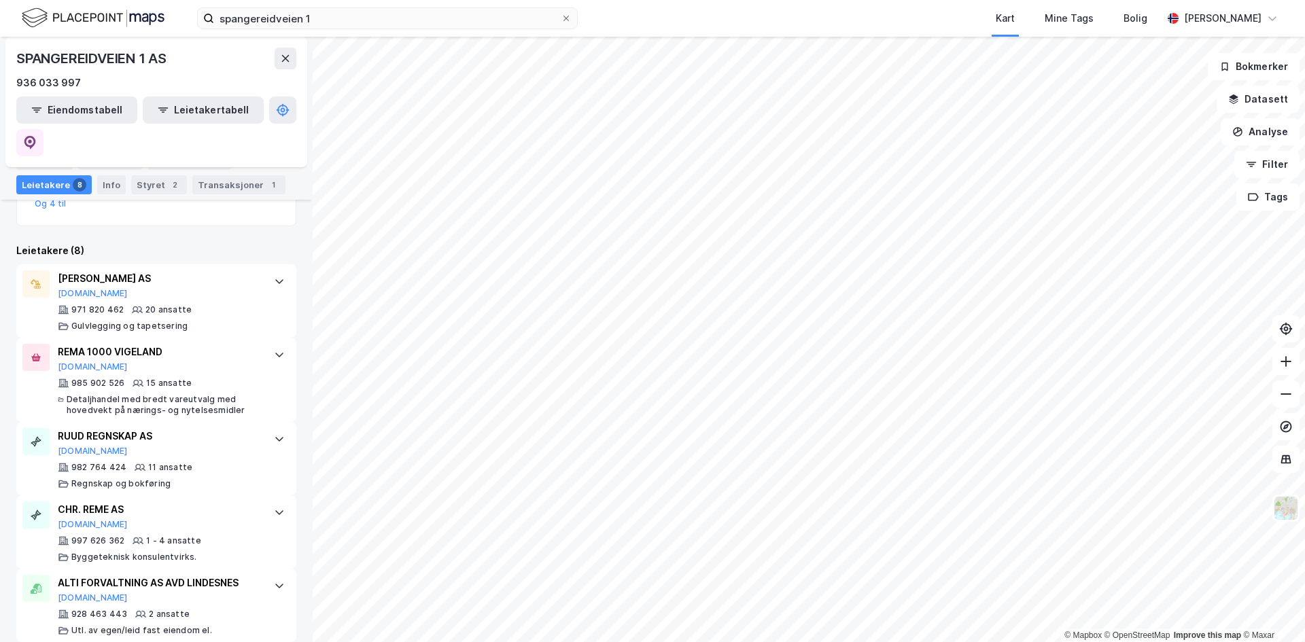 Image resolution: width=1305 pixels, height=642 pixels. What do you see at coordinates (1286, 509) in the screenshot?
I see `img: Z` at bounding box center [1286, 509].